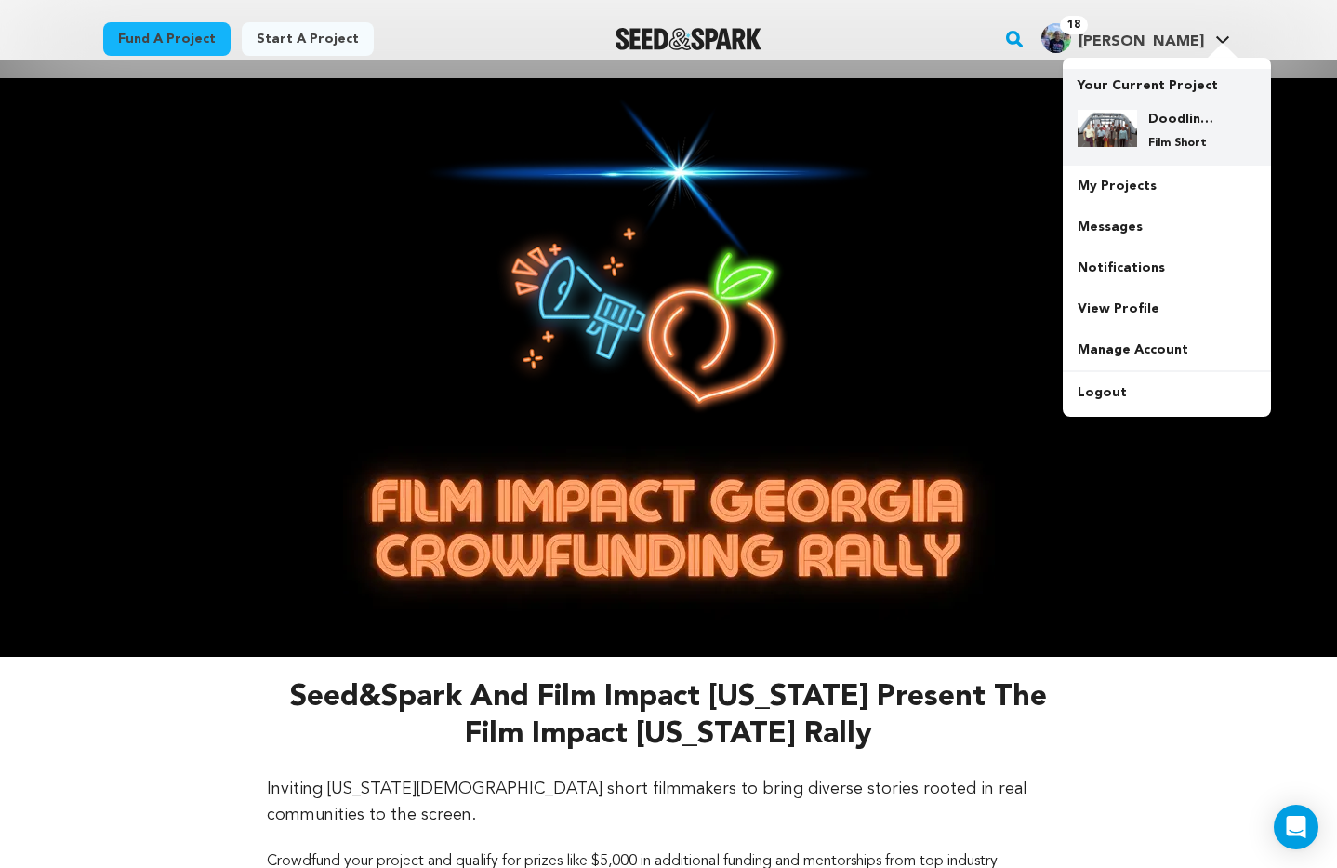 The image size is (1337, 868). Describe the element at coordinates (1167, 82) in the screenshot. I see `p: Your Current Project` at that location.